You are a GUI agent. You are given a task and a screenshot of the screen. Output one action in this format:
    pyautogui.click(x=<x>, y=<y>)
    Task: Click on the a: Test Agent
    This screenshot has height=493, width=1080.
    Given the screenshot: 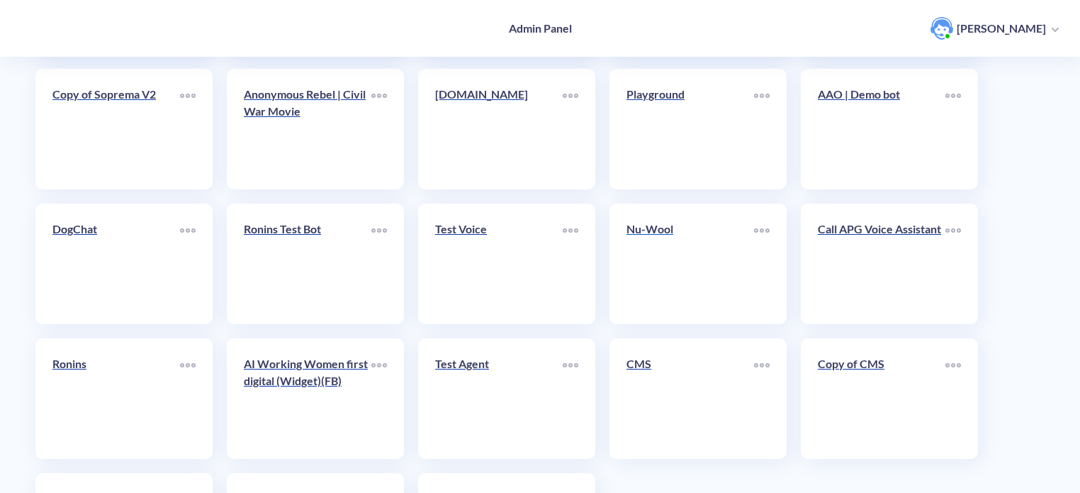 What is the action you would take?
    pyautogui.click(x=499, y=398)
    